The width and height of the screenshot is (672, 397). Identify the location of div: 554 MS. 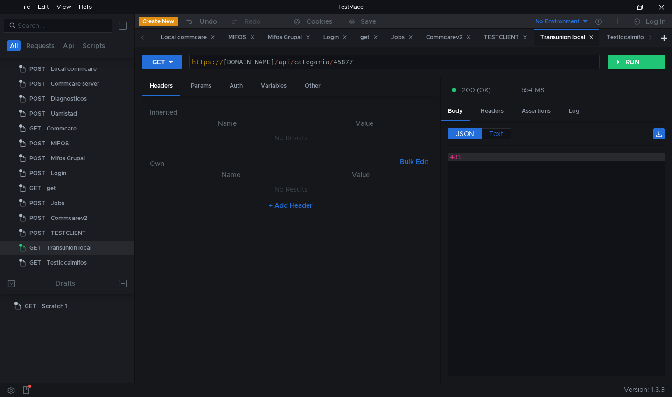
(533, 90).